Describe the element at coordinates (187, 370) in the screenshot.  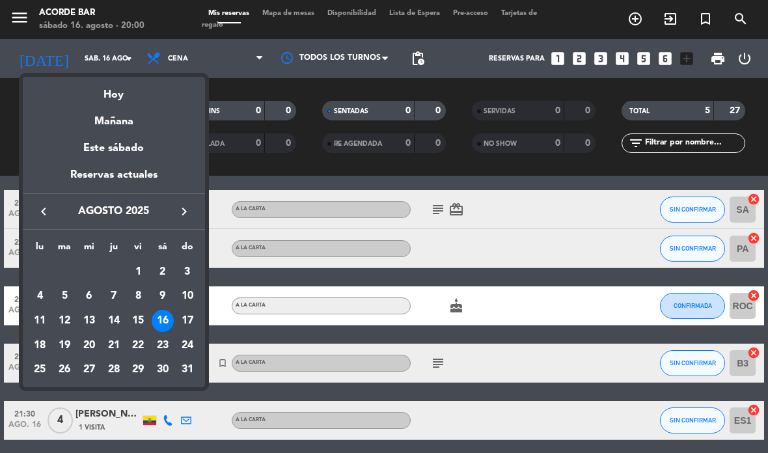
I see `td: 31 de agosto de 2025` at that location.